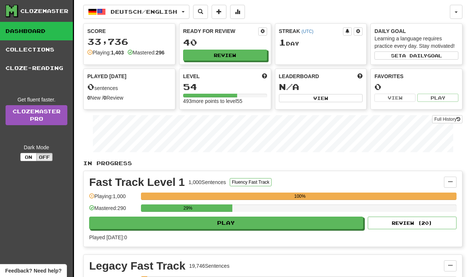  What do you see at coordinates (412, 223) in the screenshot?
I see `button: Review (20)` at bounding box center [412, 223].